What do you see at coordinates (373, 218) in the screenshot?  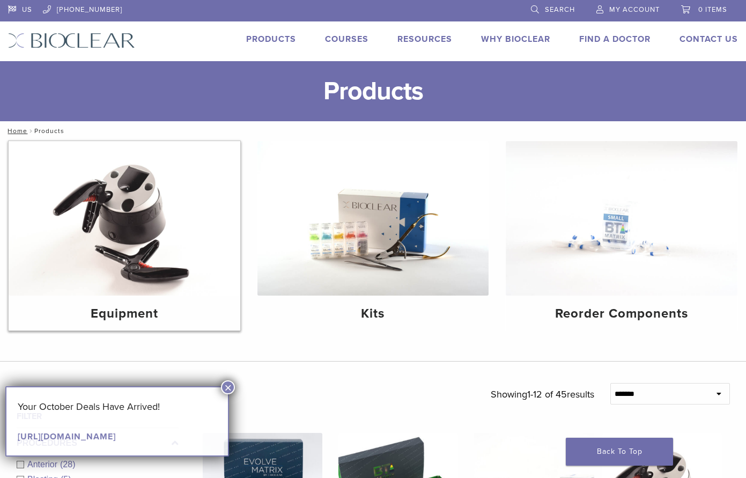 I see `img: Kits` at bounding box center [373, 218].